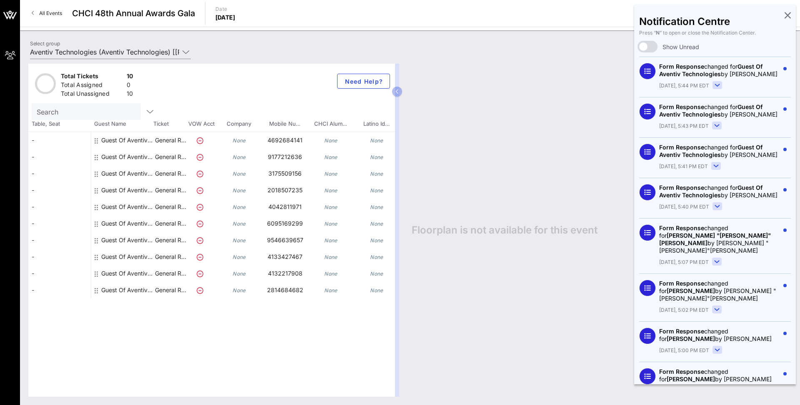 This screenshot has width=800, height=405. I want to click on span: Need Help?, so click(363, 81).